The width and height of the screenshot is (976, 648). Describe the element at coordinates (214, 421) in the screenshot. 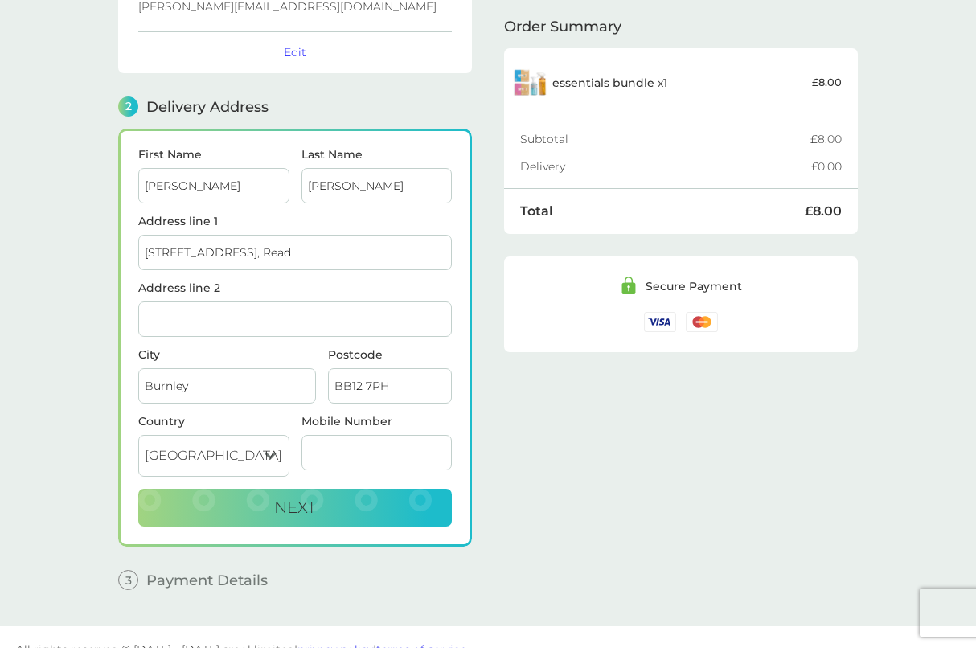

I see `div: Country` at that location.